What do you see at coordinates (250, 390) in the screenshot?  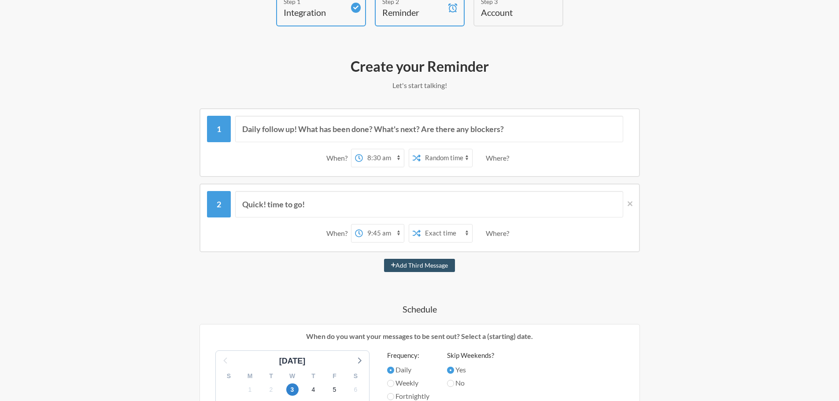 I see `span: Wednesday, October 1, 2025` at bounding box center [250, 390].